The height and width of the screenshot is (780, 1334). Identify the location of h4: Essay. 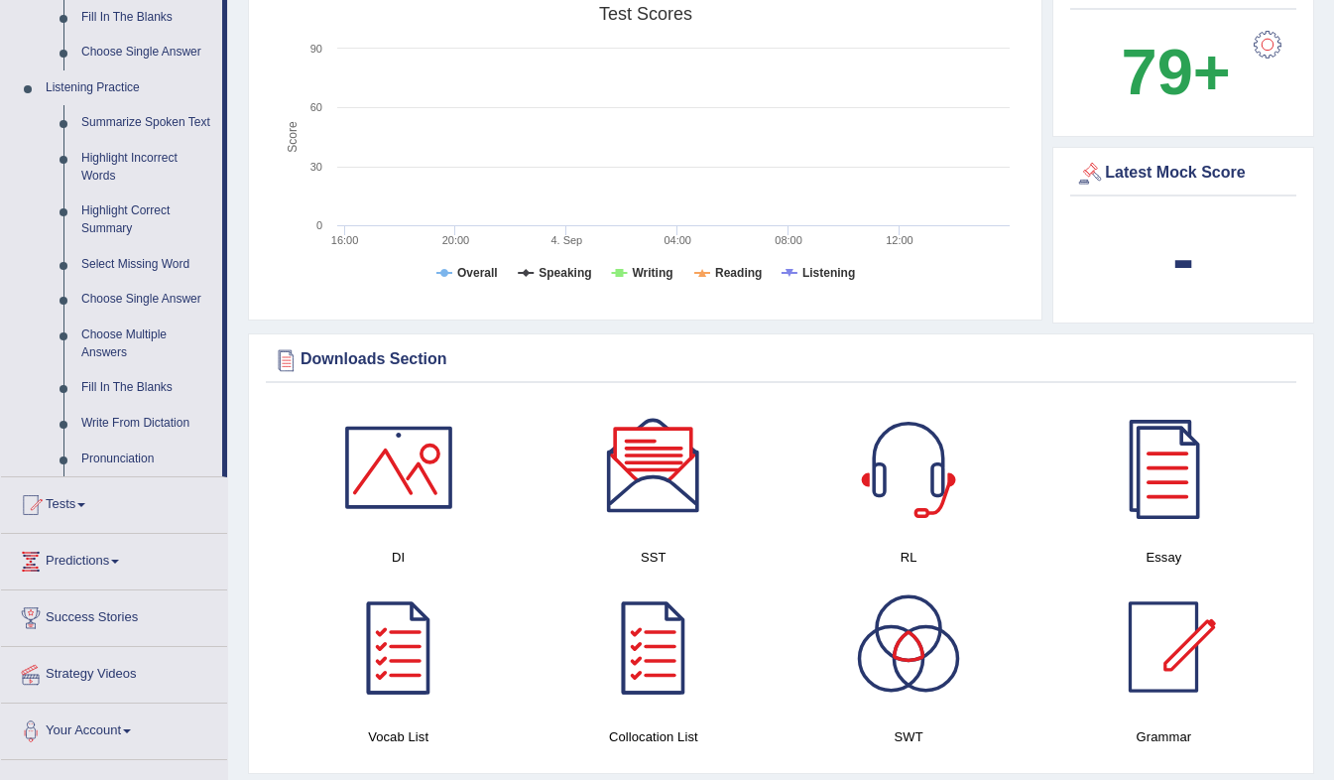
(1163, 556).